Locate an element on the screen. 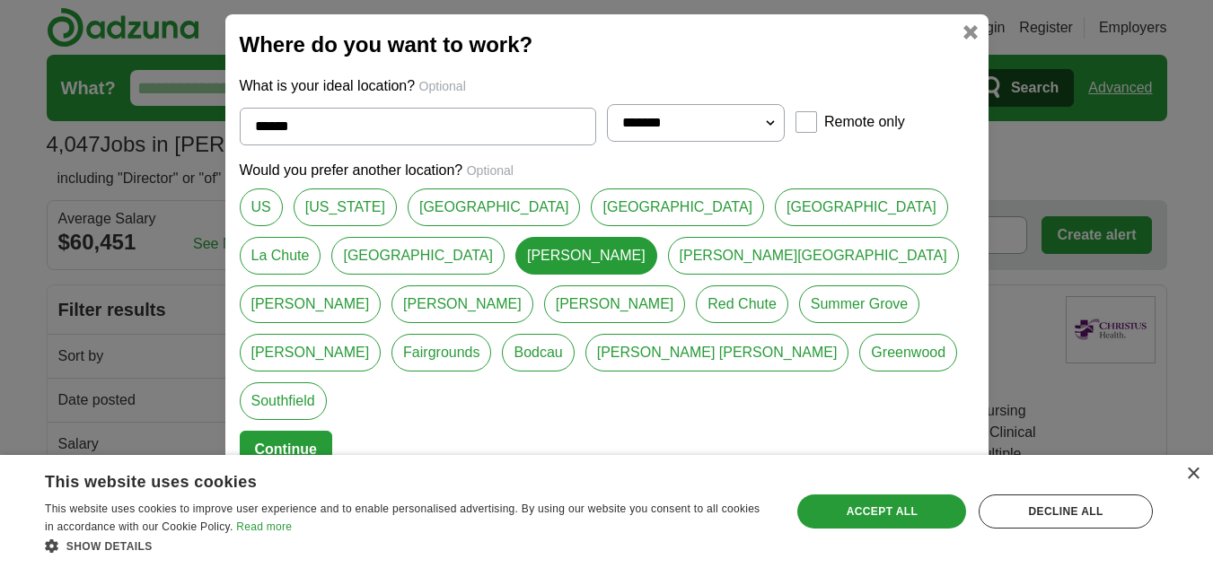 This screenshot has height=568, width=1213. a: Summer Grove is located at coordinates (859, 304).